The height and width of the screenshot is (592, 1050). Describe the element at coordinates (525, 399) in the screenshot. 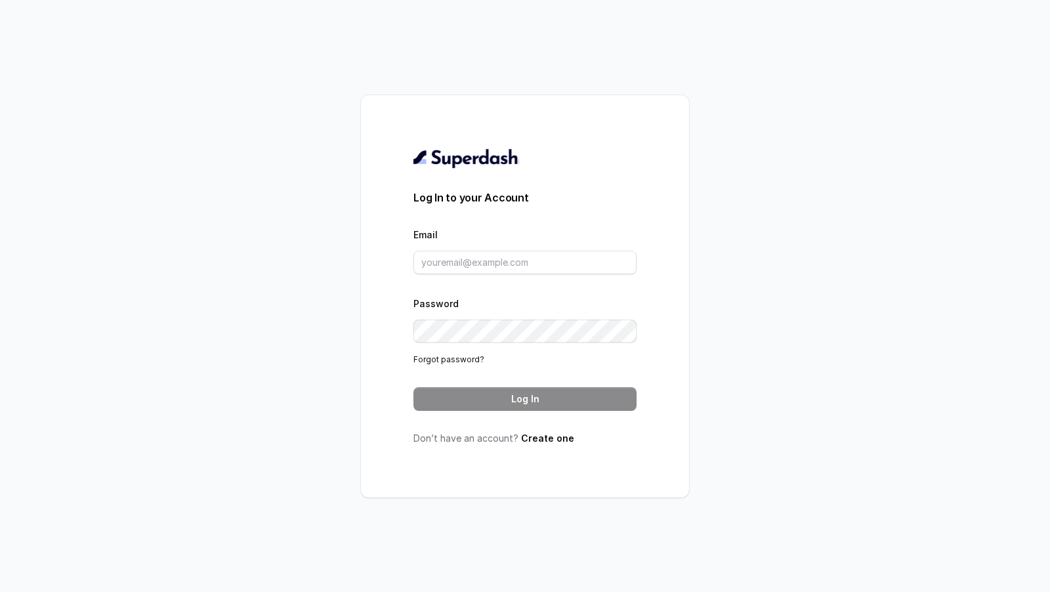

I see `button: Log In` at that location.